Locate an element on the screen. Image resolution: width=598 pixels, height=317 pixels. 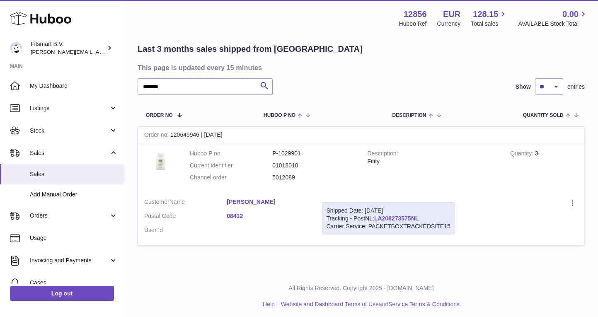
dd: P-1029901 is located at coordinates (313, 153).